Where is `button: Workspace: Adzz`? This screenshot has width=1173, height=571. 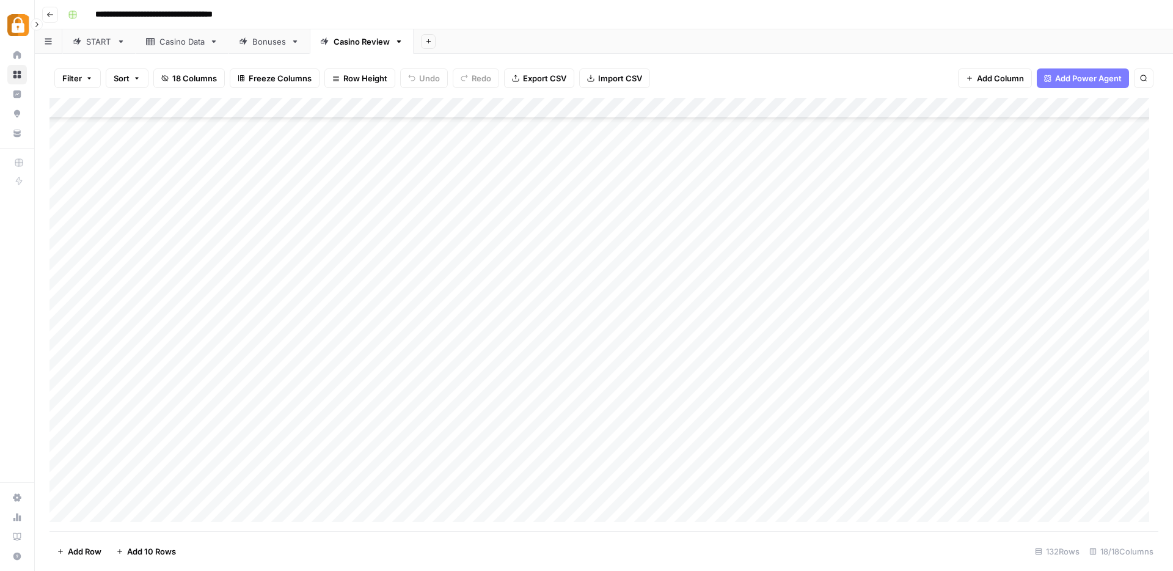
button: Workspace: Adzz is located at coordinates (17, 25).